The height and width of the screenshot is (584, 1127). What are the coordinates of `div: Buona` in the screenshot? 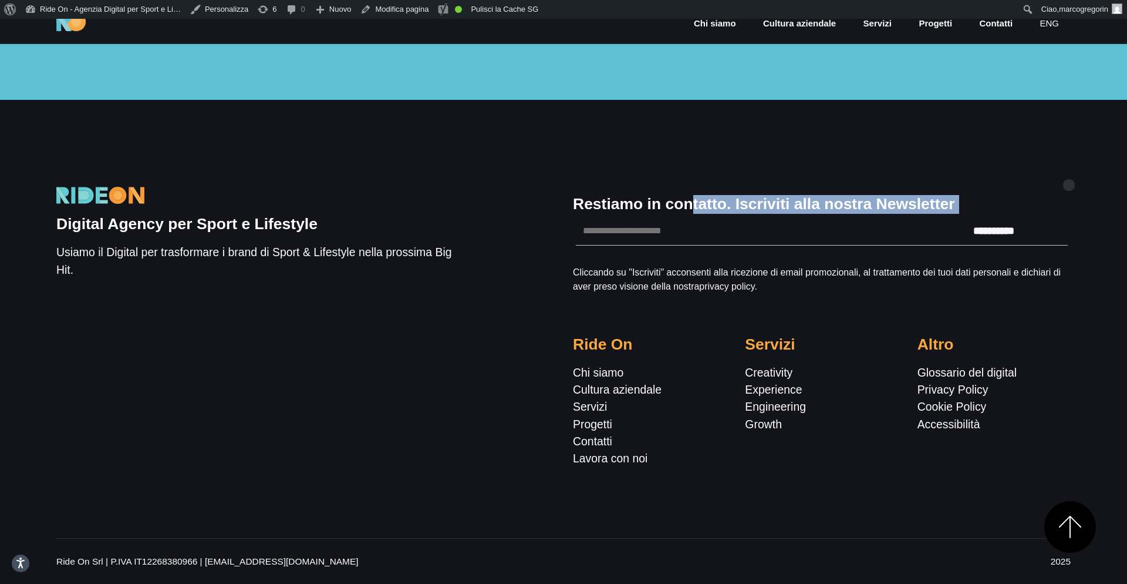 It's located at (459, 9).